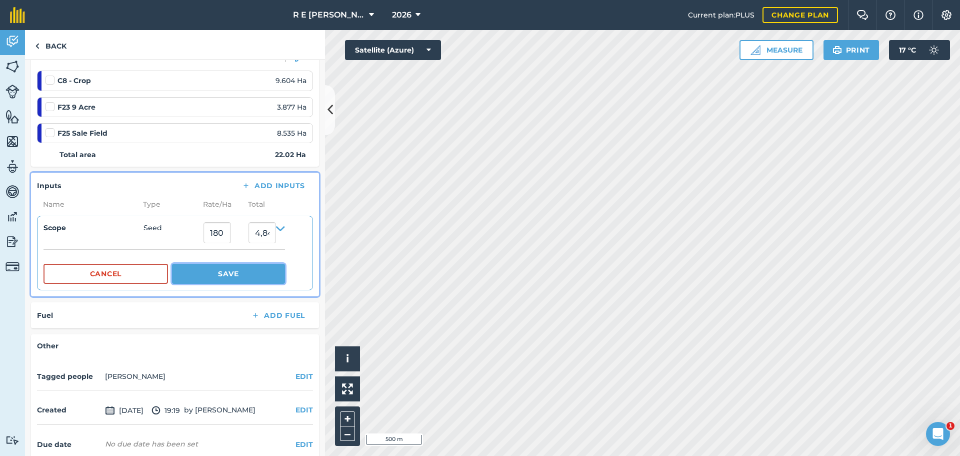 Image resolution: width=960 pixels, height=456 pixels. What do you see at coordinates (837, 50) in the screenshot?
I see `img: svg+xml;base64,PHN2ZyB4bWxucz0iaHR0cDovL3d3dy53My5vcmcvMjAwMC9zdmciIHdpZHRoPSIxOSIgaGVpZ2h0PSIyNC...` at bounding box center [837, 50].